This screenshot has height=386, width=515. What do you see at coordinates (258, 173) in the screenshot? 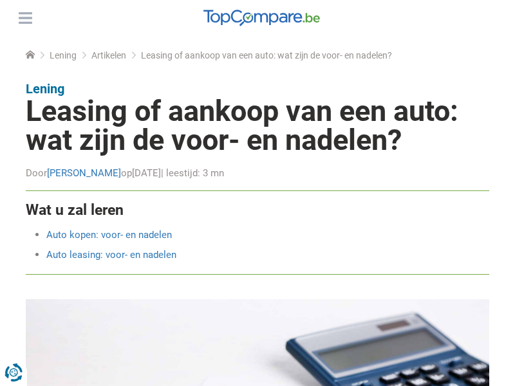
I see `div: Door op | leestijd: 3 mn` at bounding box center [258, 173].